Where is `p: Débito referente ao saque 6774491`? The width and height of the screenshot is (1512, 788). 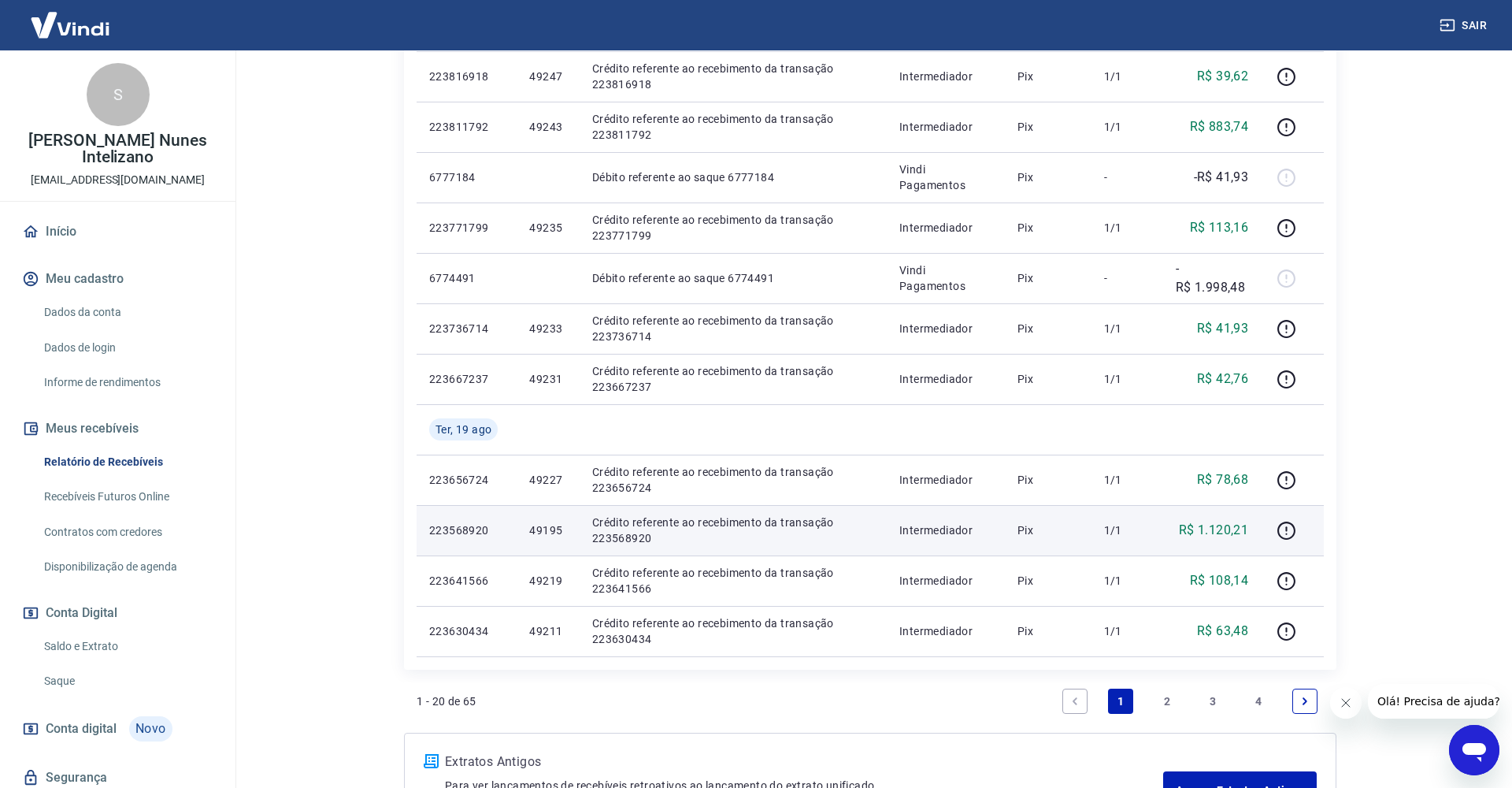
p: Débito referente ao saque 6774491 is located at coordinates (733, 278).